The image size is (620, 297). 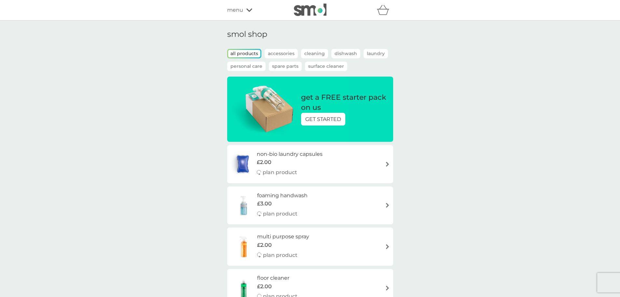 I want to click on p: Personal Care, so click(x=247, y=66).